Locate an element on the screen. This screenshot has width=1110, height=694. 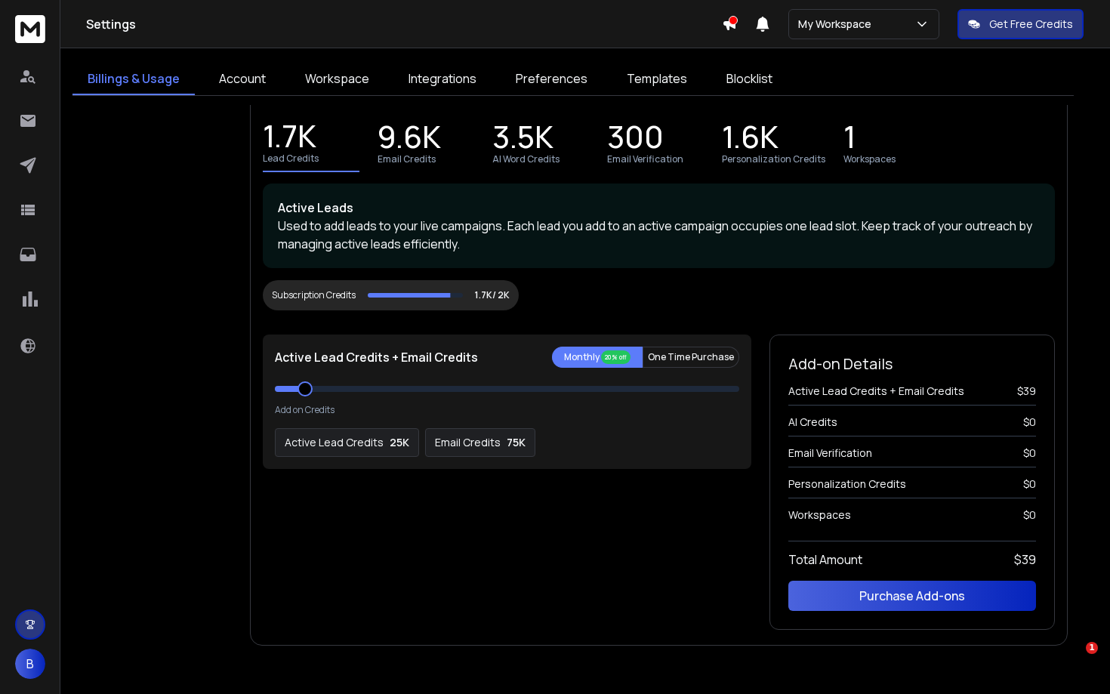
p: Active Lead Credits + Email Credits is located at coordinates (376, 357).